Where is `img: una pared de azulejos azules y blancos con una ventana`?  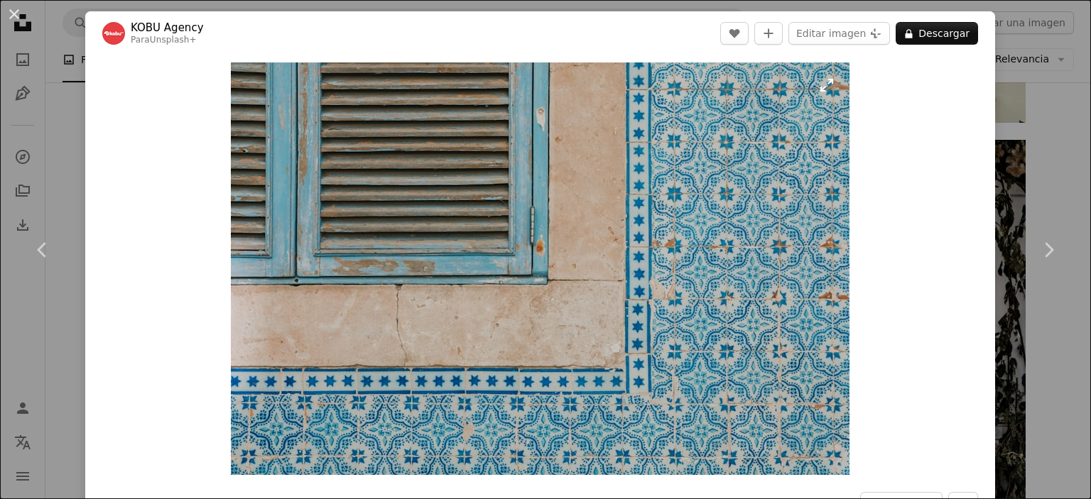
img: una pared de azulejos azules y blancos con una ventana is located at coordinates (540, 268).